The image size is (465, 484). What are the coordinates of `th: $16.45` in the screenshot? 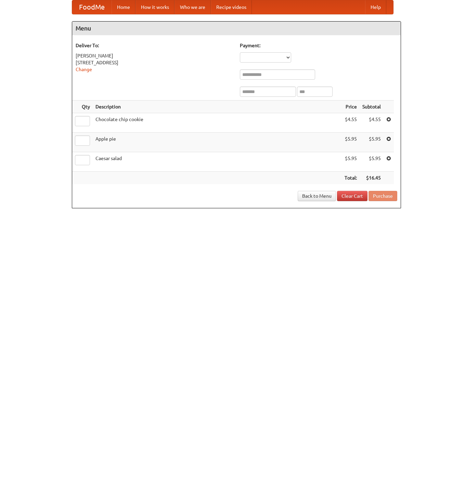 It's located at (371, 178).